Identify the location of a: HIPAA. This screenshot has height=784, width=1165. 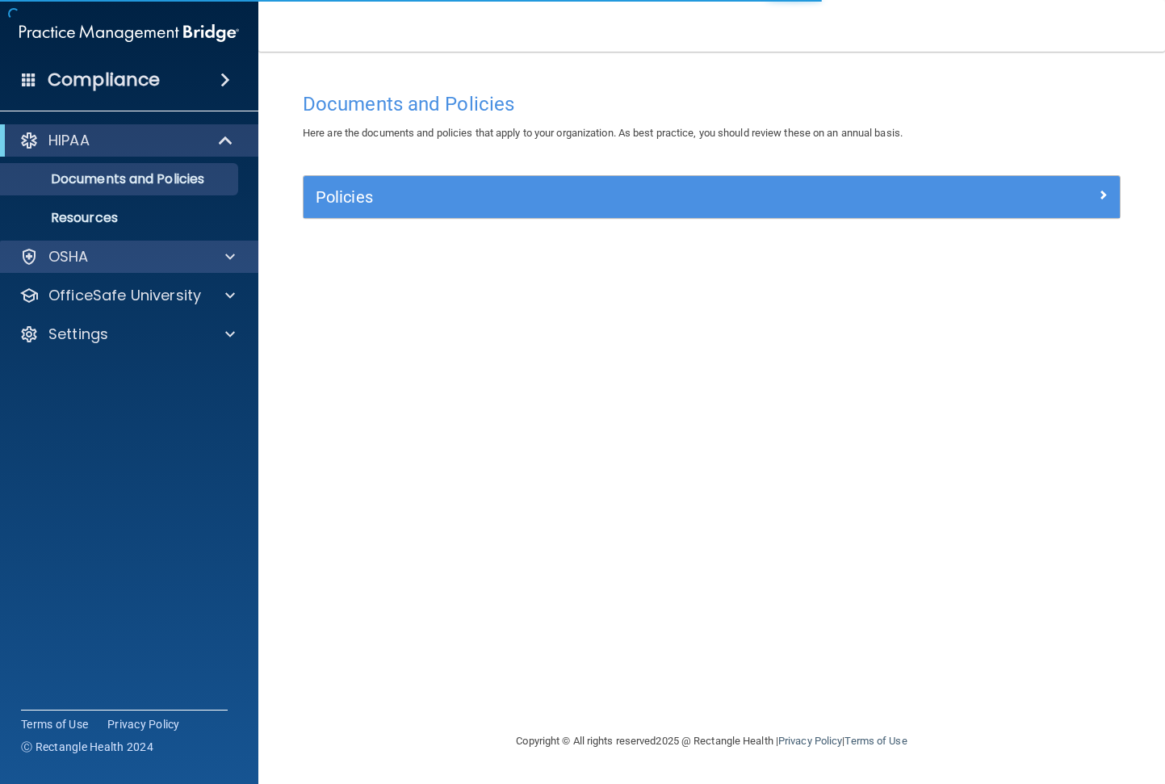
(127, 140).